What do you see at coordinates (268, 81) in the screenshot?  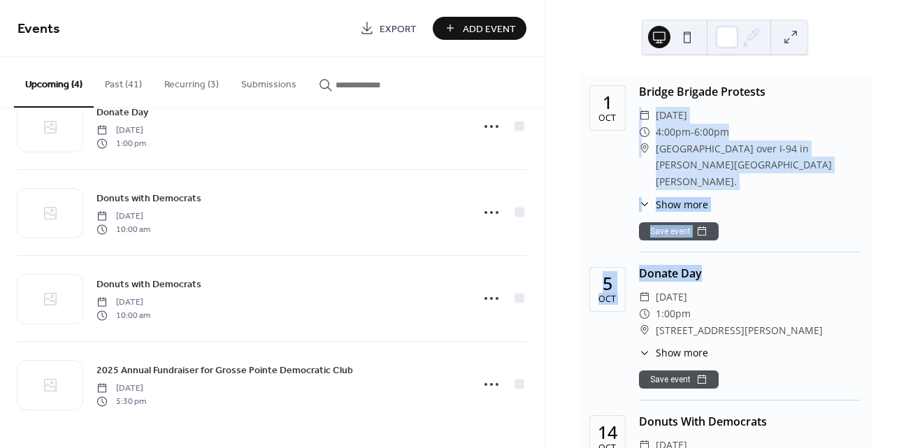 I see `button: Submissions` at bounding box center [268, 81].